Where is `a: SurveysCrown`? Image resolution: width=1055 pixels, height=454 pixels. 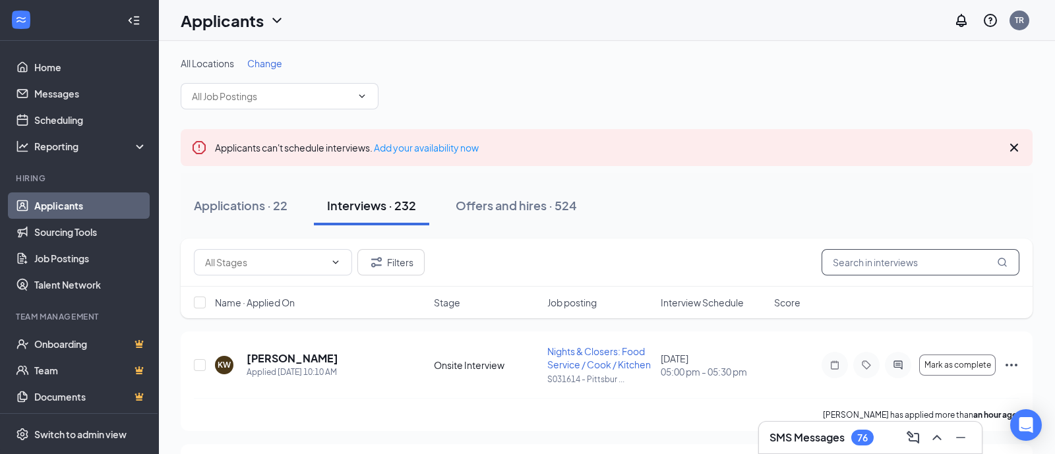
a: SurveysCrown is located at coordinates (90, 423).